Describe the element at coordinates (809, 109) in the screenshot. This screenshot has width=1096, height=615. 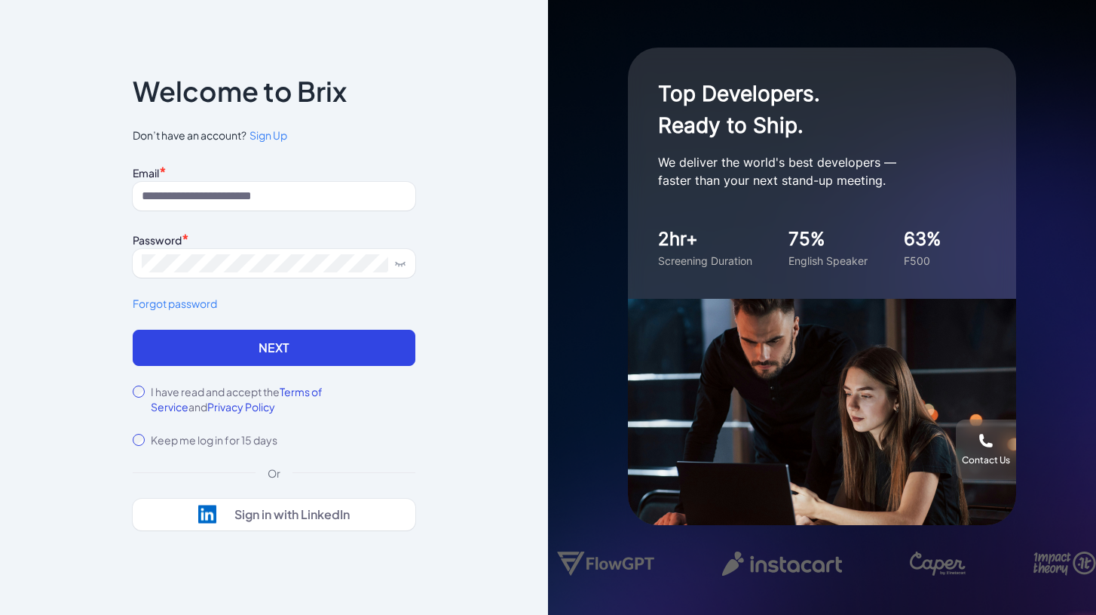
I see `h1: Top Developers. Ready to Ship.` at that location.